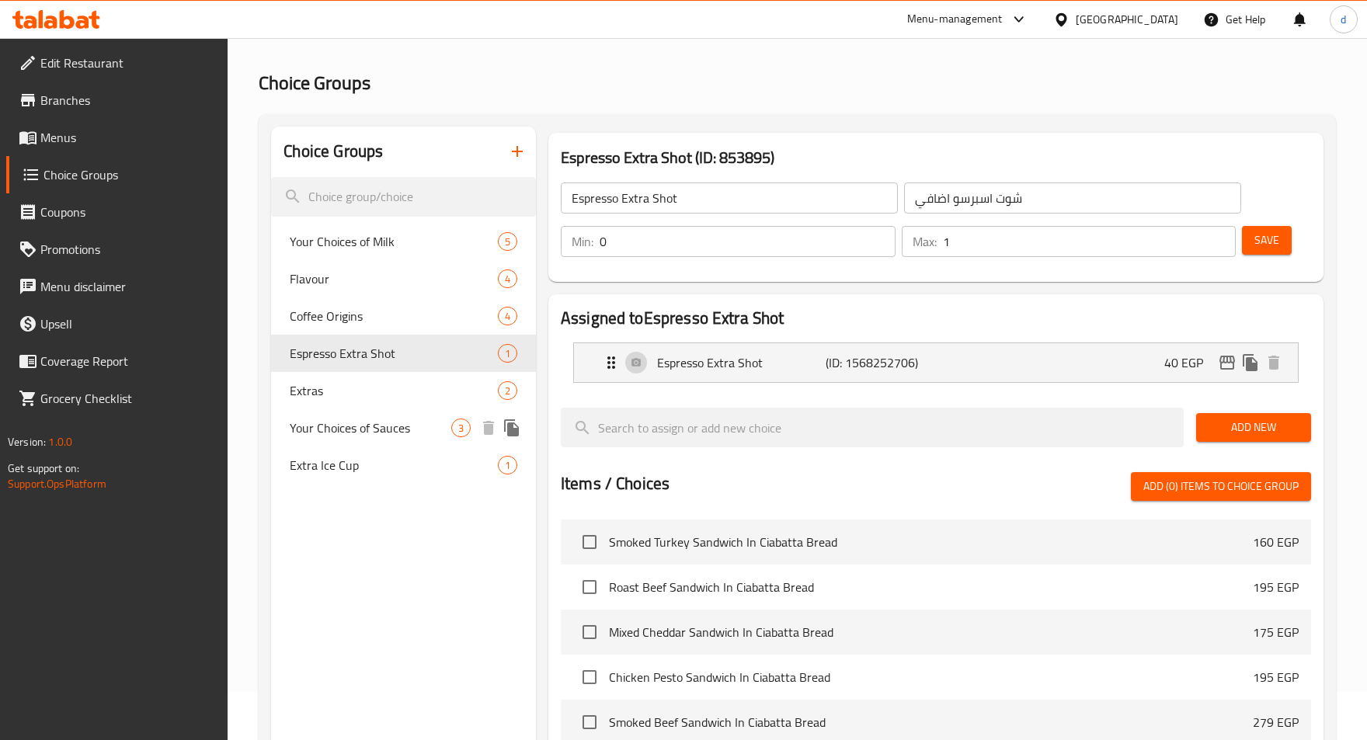 This screenshot has width=1367, height=740. What do you see at coordinates (507, 242) in the screenshot?
I see `span: 5` at bounding box center [507, 242].